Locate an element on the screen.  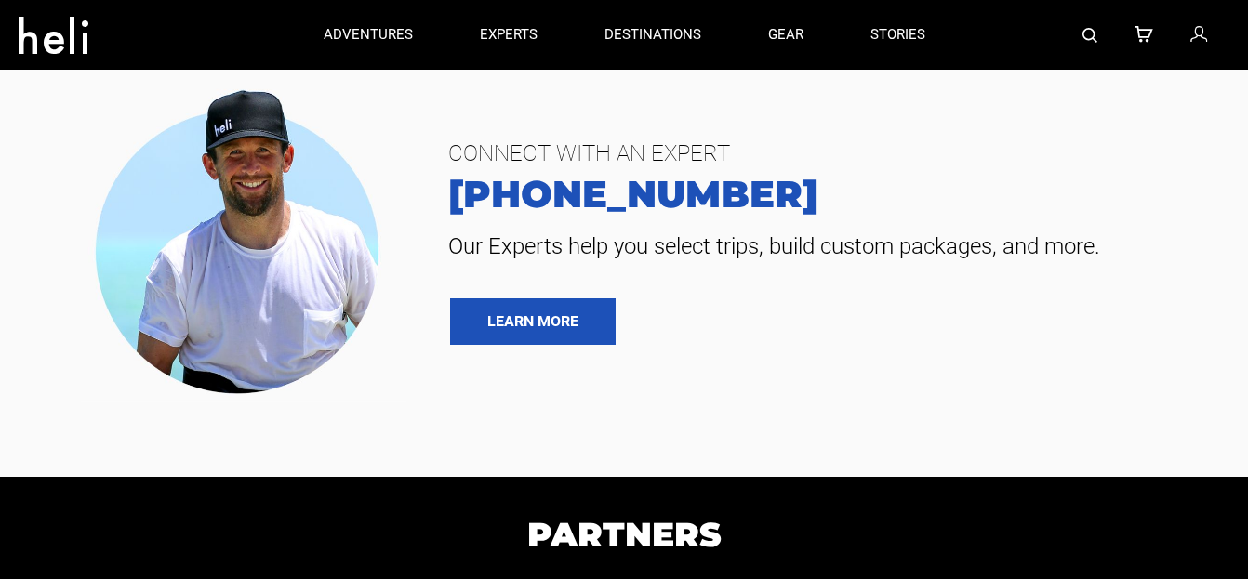
img: contact our team is located at coordinates (244, 238).